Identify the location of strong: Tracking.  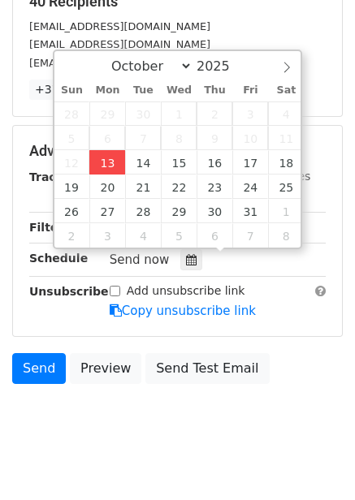
(56, 177).